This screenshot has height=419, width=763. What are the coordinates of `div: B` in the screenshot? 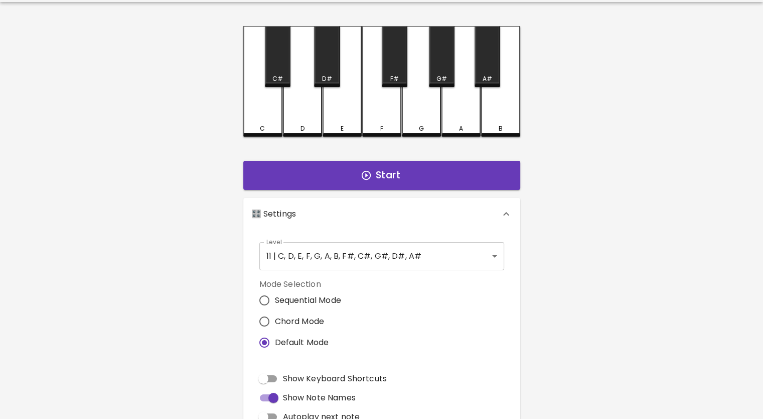 It's located at (500, 128).